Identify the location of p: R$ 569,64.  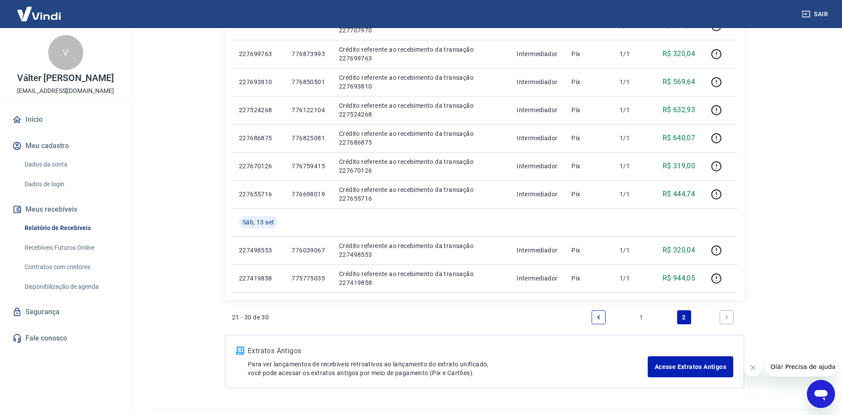
(679, 82).